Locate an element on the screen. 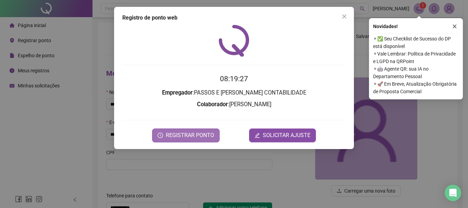 The image size is (468, 208). span: ⚬ 🚀 Em Breve, Atualização Obrigatória de Proposta Comercial is located at coordinates (416, 88).